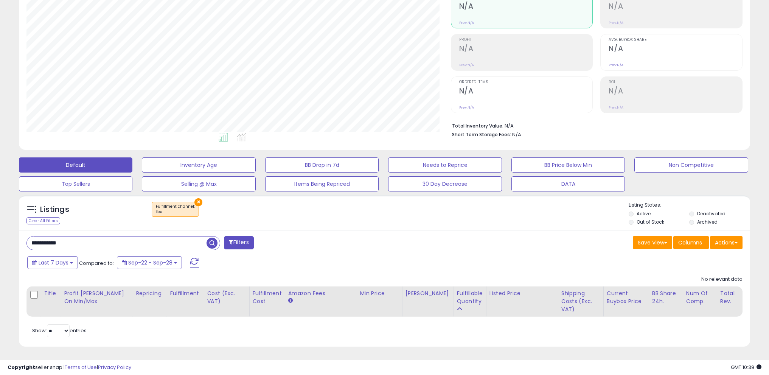 Image resolution: width=769 pixels, height=375 pixels. What do you see at coordinates (54, 210) in the screenshot?
I see `h5: Listings` at bounding box center [54, 210].